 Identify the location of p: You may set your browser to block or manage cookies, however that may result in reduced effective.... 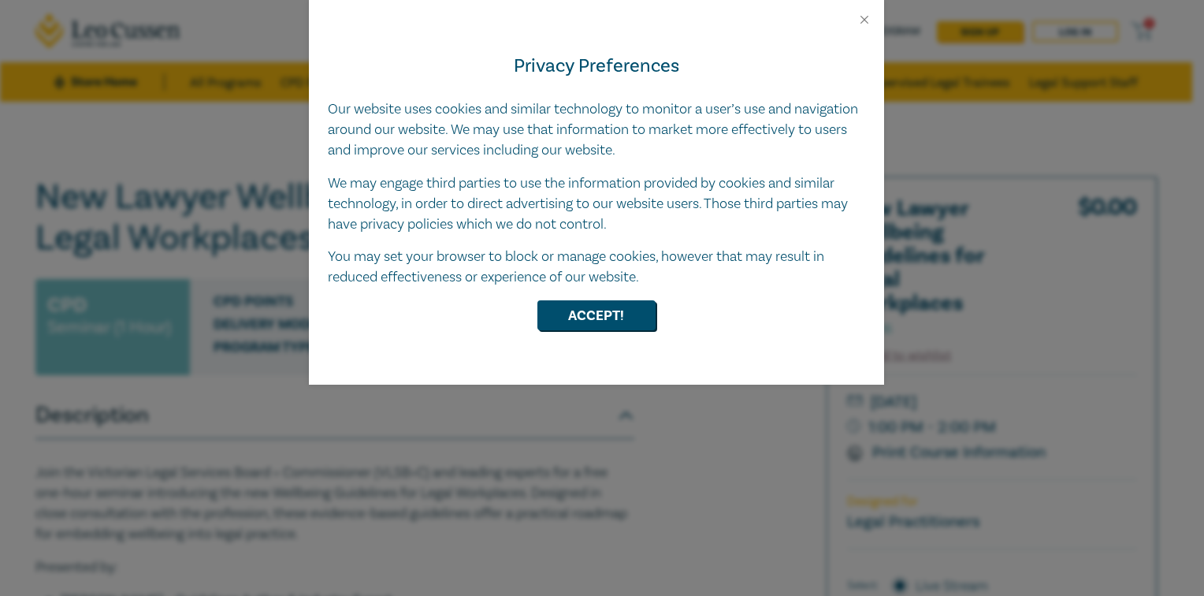
(597, 267).